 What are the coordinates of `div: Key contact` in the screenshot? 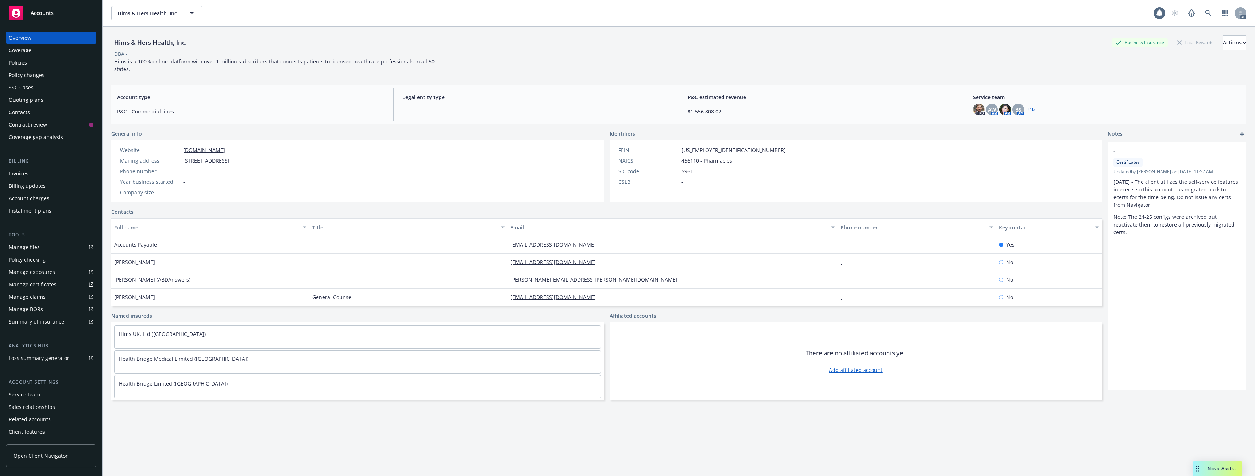 It's located at (1045, 227).